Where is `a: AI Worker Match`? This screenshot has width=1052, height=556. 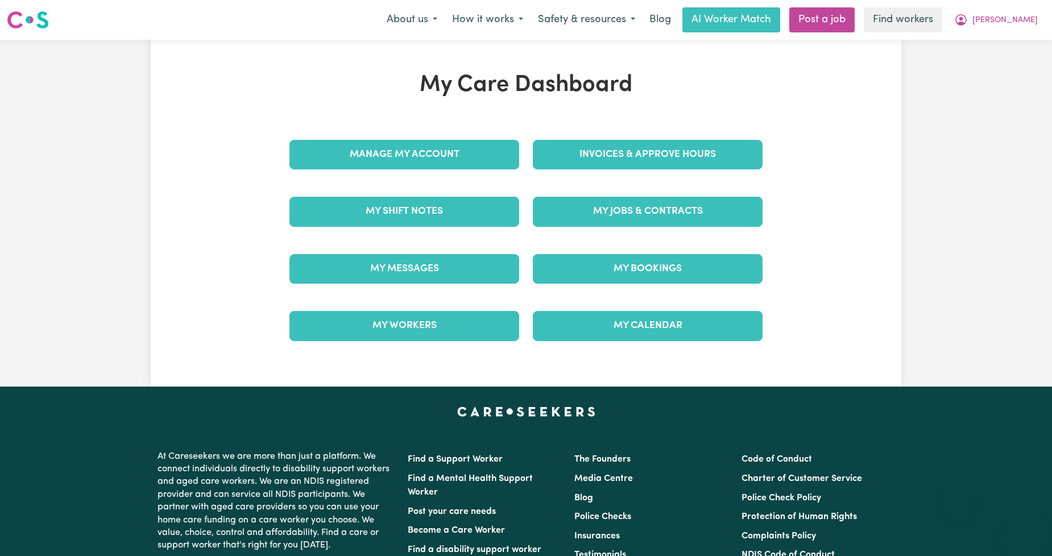 a: AI Worker Match is located at coordinates (731, 20).